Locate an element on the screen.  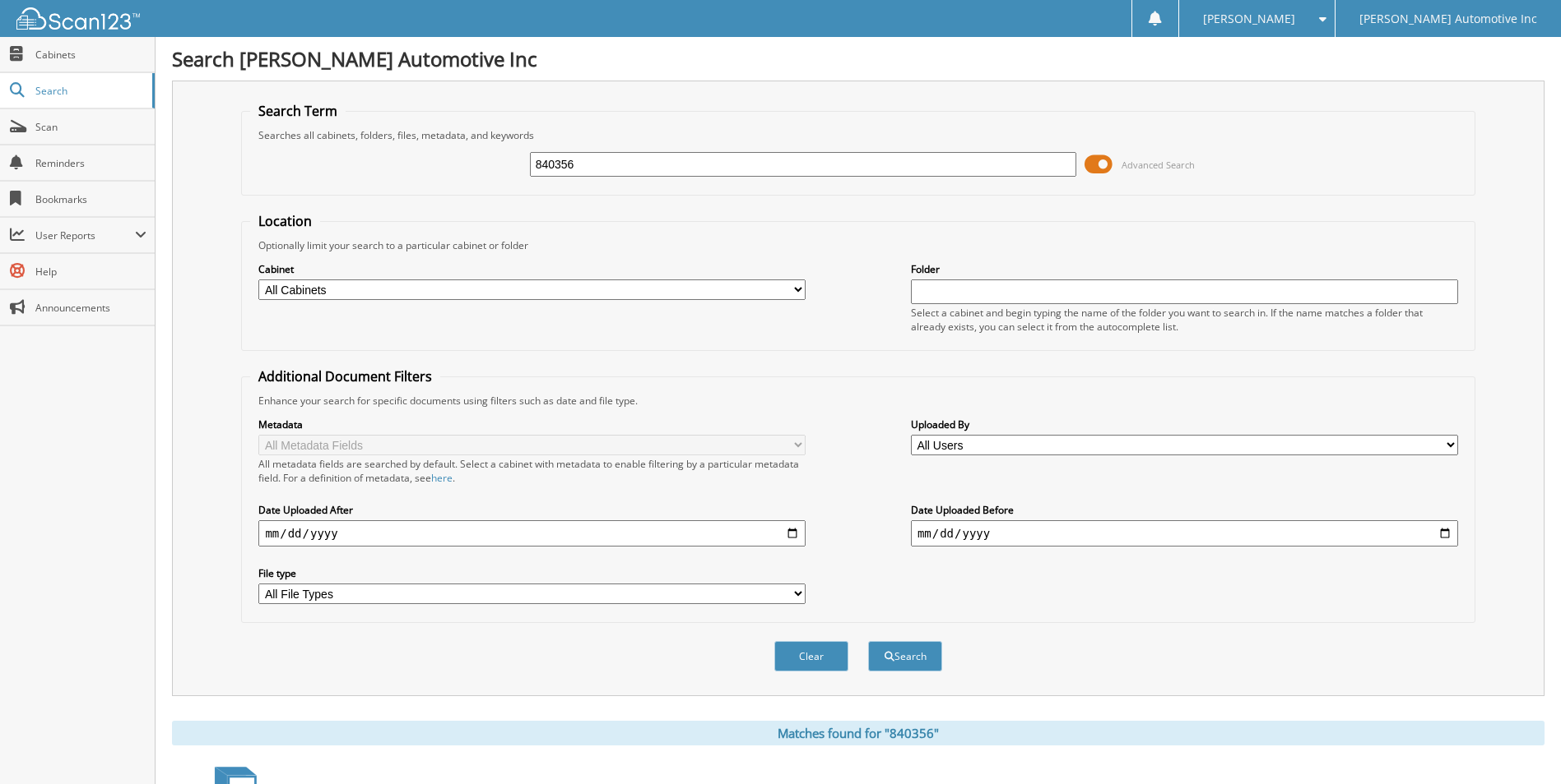
span: Announcements is located at coordinates (91, 308).